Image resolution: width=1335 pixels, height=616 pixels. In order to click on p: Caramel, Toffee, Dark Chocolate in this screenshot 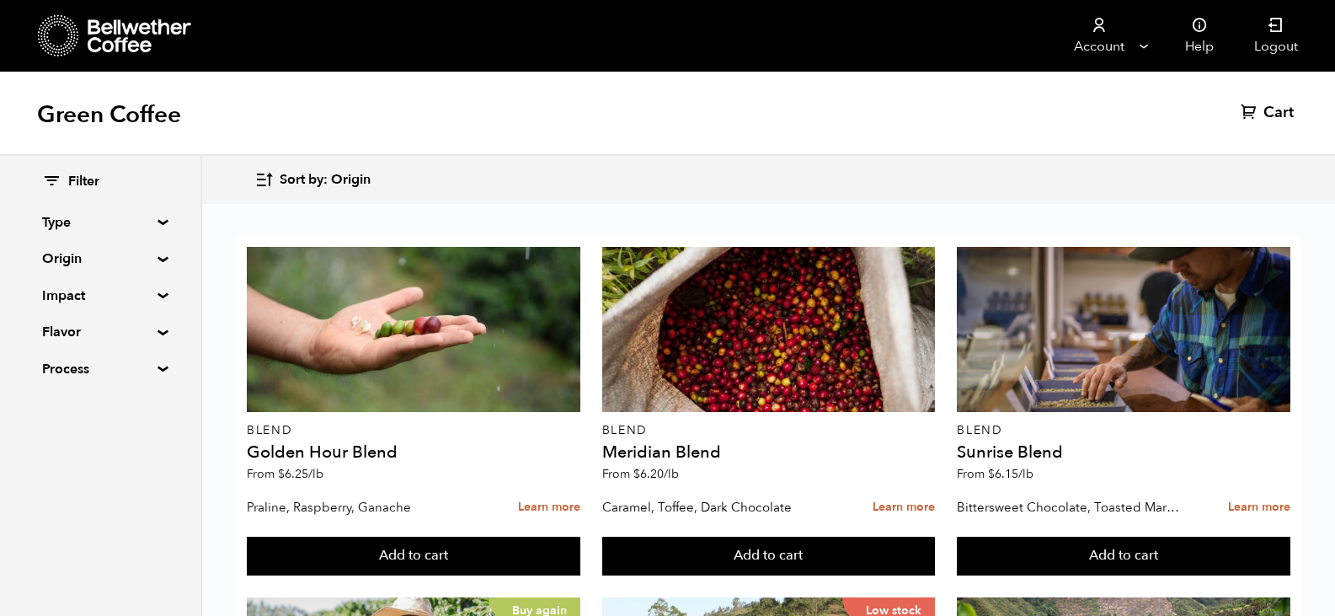, I will do `click(715, 507)`.